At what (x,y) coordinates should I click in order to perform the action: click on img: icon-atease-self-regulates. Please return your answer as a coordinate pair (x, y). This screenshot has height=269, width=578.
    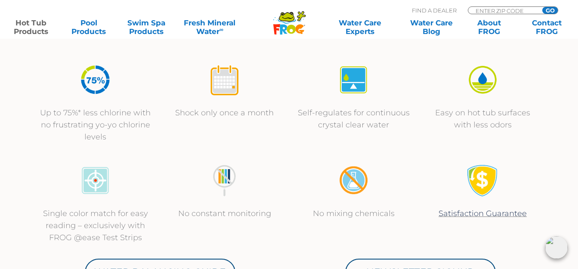
    Looking at the image, I should click on (353, 80).